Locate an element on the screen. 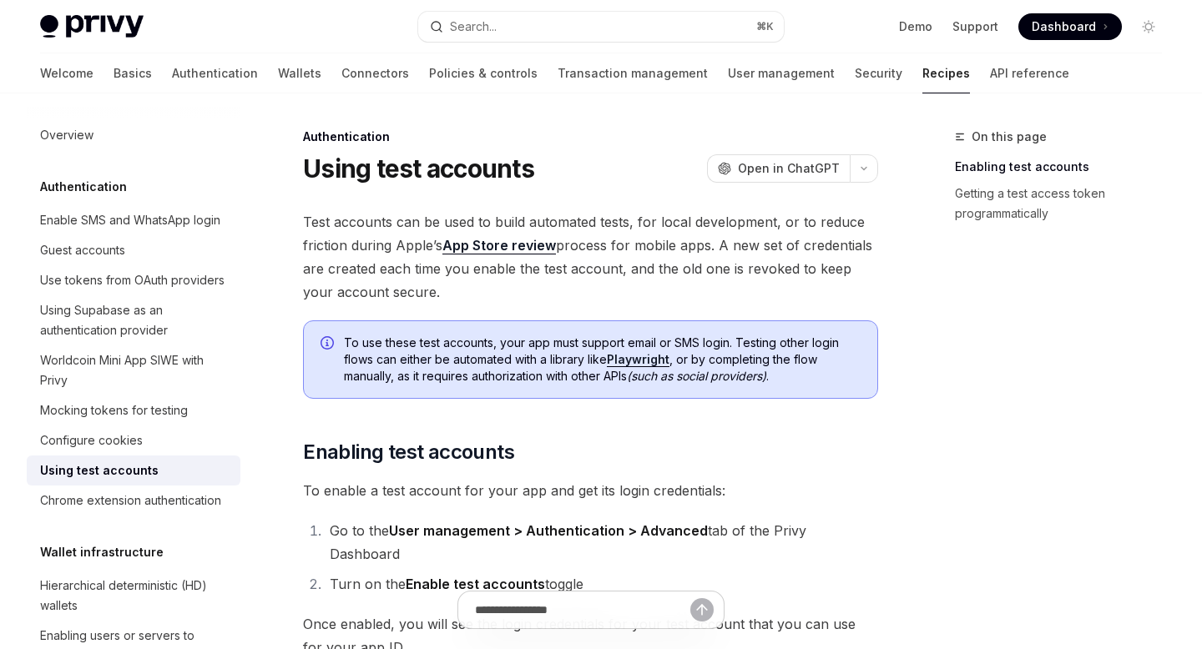 The image size is (1202, 649). a: App Store review is located at coordinates (499, 245).